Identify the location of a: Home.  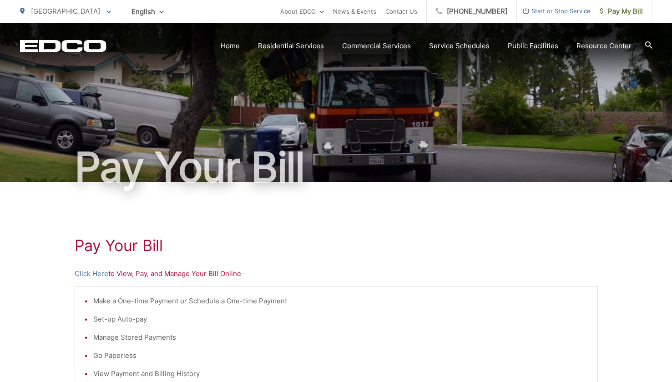
(230, 46).